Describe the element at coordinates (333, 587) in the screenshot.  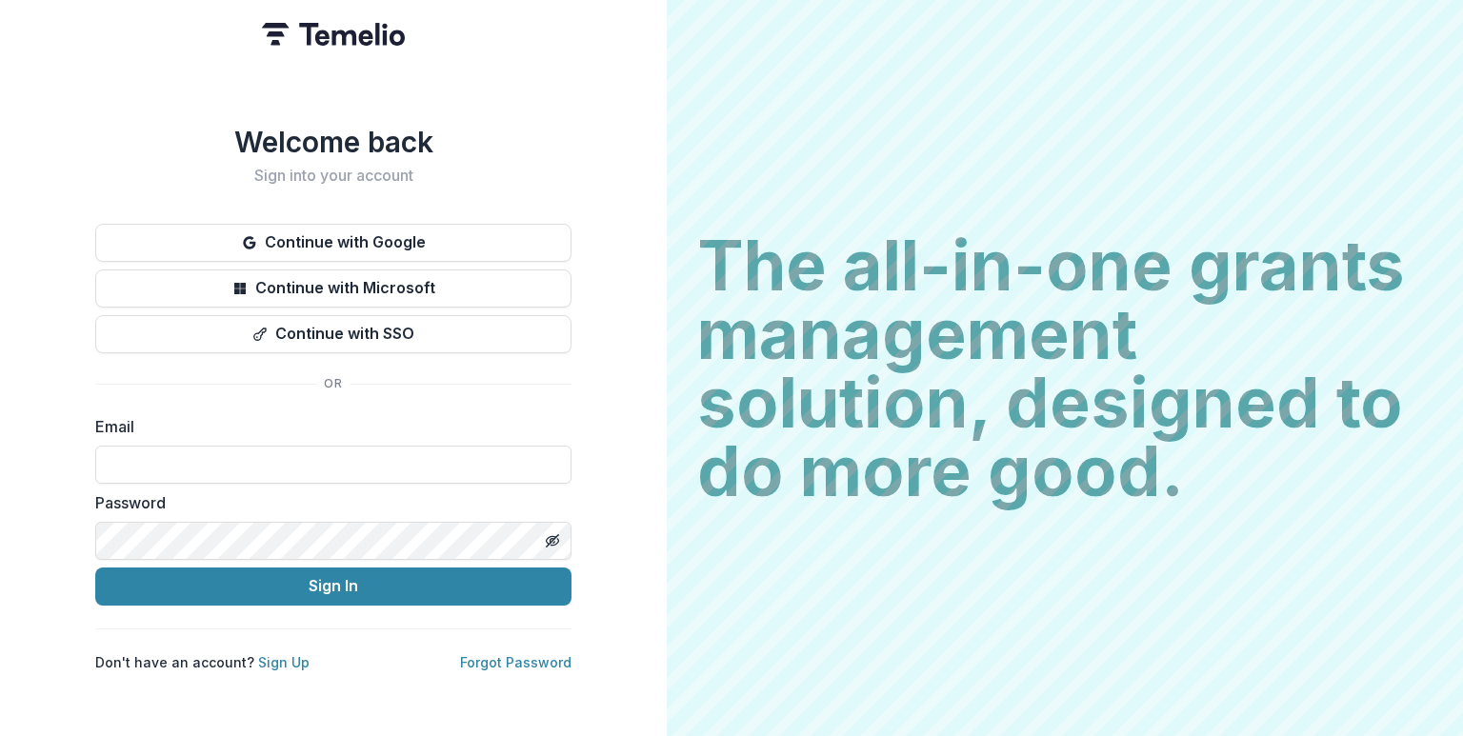
I see `button: Sign In` at that location.